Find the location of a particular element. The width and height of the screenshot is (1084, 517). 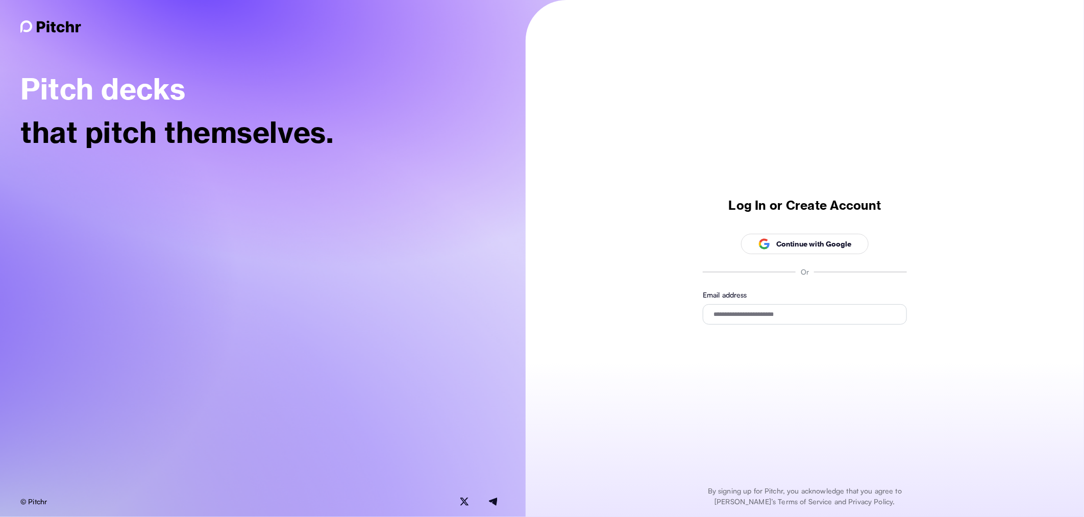

img: Twitter icon is located at coordinates (465, 502).